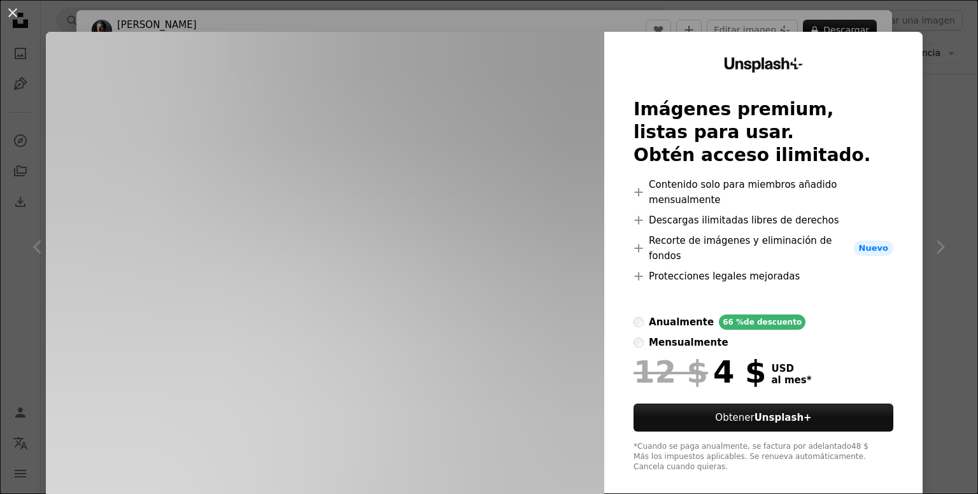 Image resolution: width=978 pixels, height=494 pixels. Describe the element at coordinates (688, 343) in the screenshot. I see `div: mensualmente` at that location.